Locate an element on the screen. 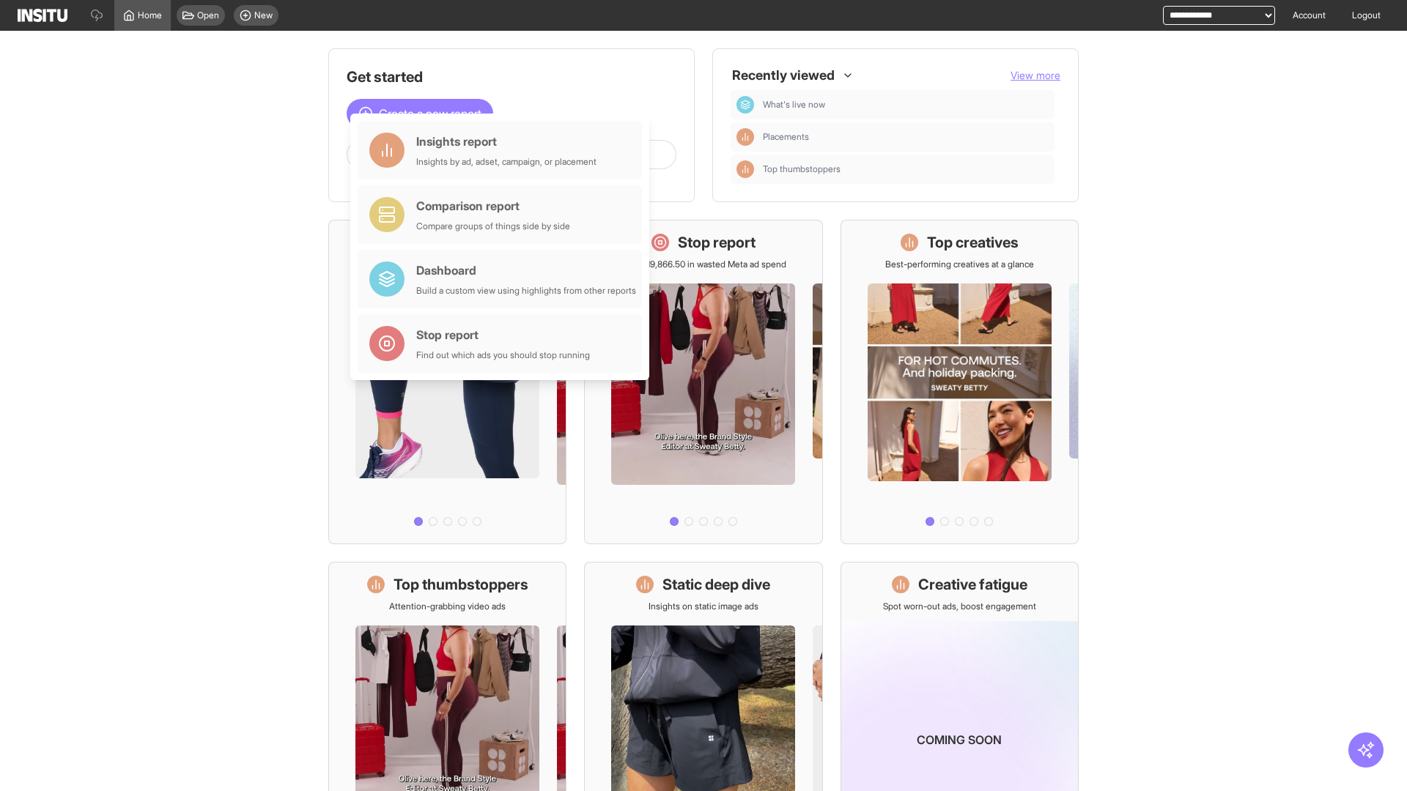 This screenshot has height=791, width=1407. a: Top creativesBest-performing creatives at a glance is located at coordinates (959, 382).